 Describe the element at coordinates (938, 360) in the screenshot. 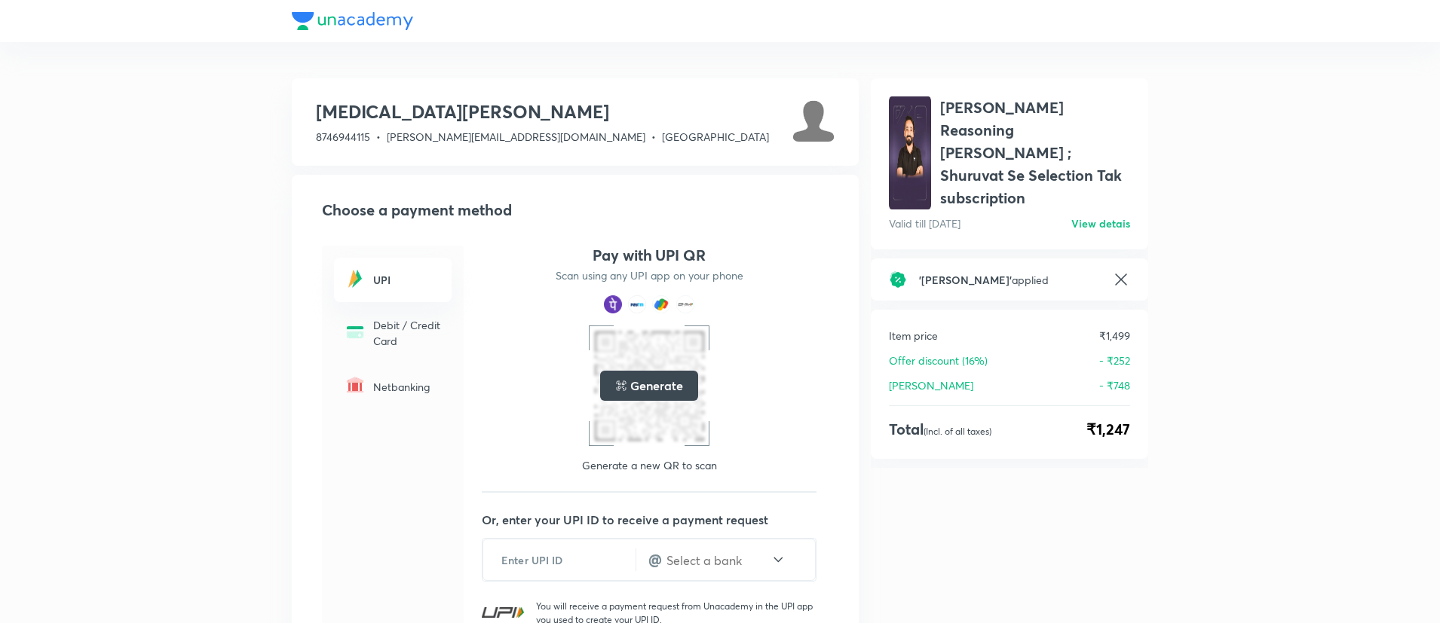

I see `p: Offer discount (16%)` at that location.